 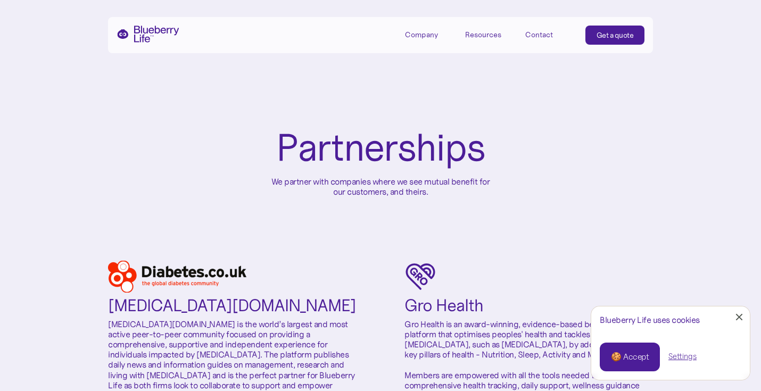 I want to click on a: home, so click(x=148, y=34).